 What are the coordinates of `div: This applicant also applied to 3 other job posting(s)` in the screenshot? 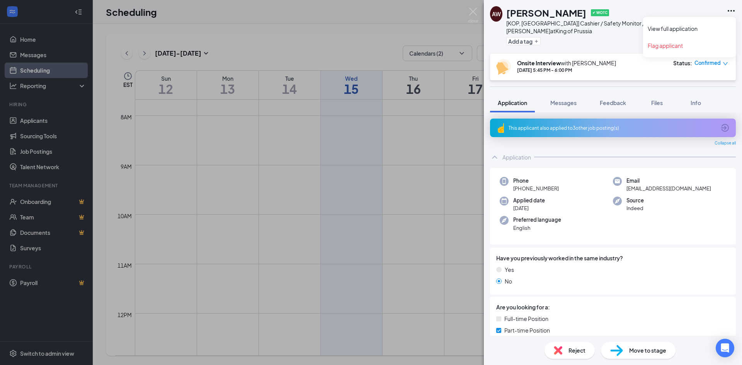 It's located at (612, 128).